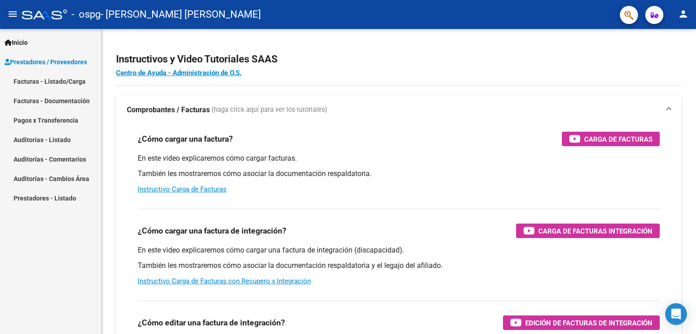 The image size is (696, 334). Describe the element at coordinates (46, 62) in the screenshot. I see `span: Prestadores / Proveedores` at that location.